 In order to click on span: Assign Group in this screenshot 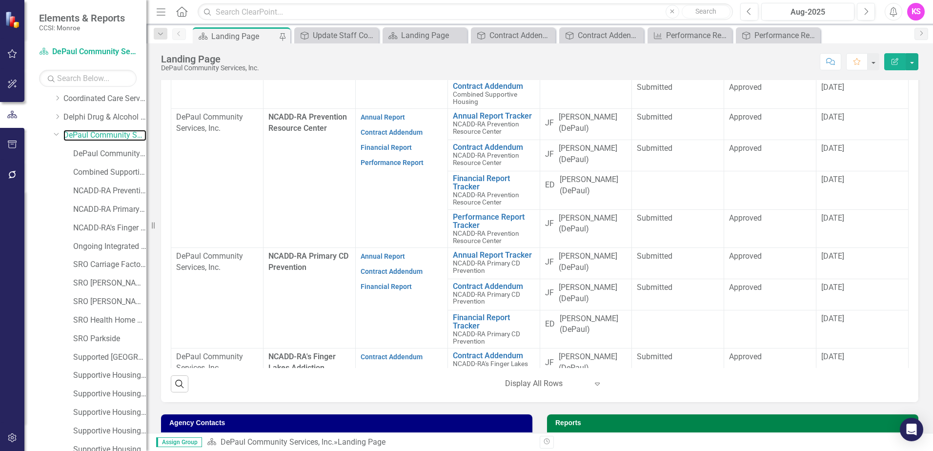, I will do `click(179, 442)`.